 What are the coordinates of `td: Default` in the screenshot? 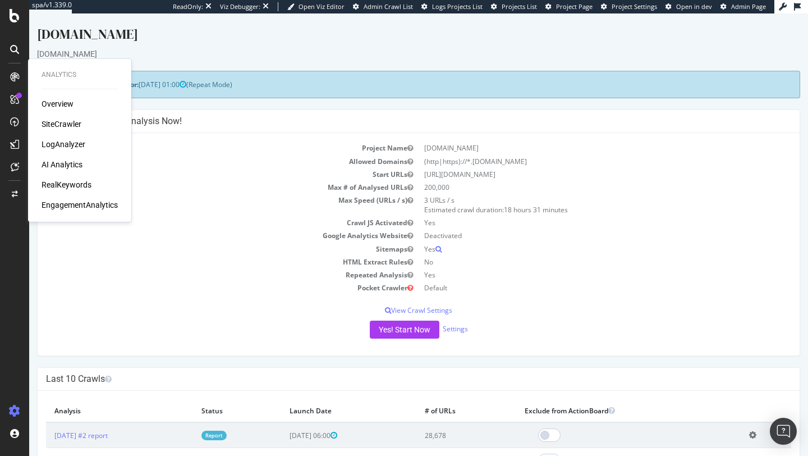 It's located at (576, 274).